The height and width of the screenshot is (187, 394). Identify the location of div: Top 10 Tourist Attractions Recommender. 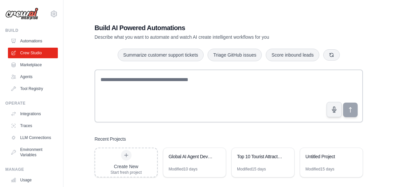
(259, 156).